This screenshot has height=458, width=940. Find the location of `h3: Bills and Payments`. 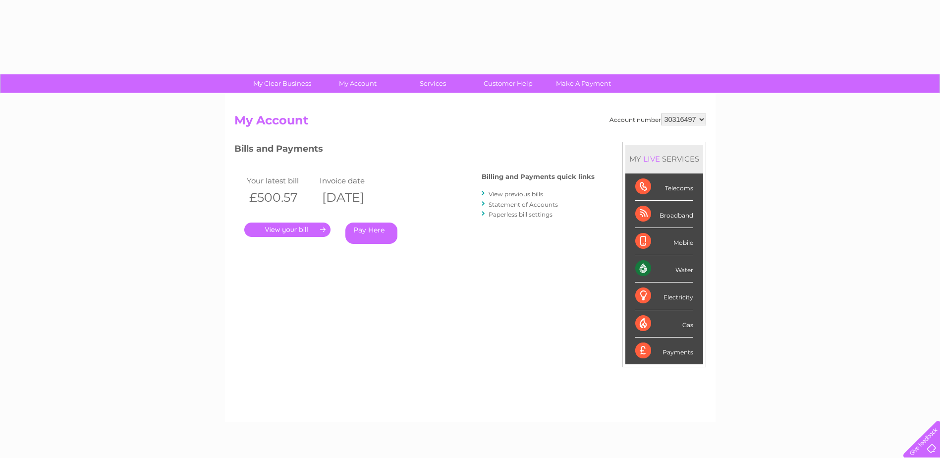

h3: Bills and Payments is located at coordinates (414, 150).